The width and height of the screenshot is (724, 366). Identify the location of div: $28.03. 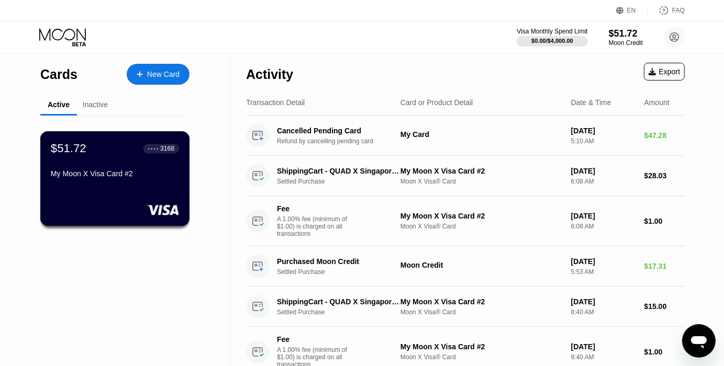
(664, 176).